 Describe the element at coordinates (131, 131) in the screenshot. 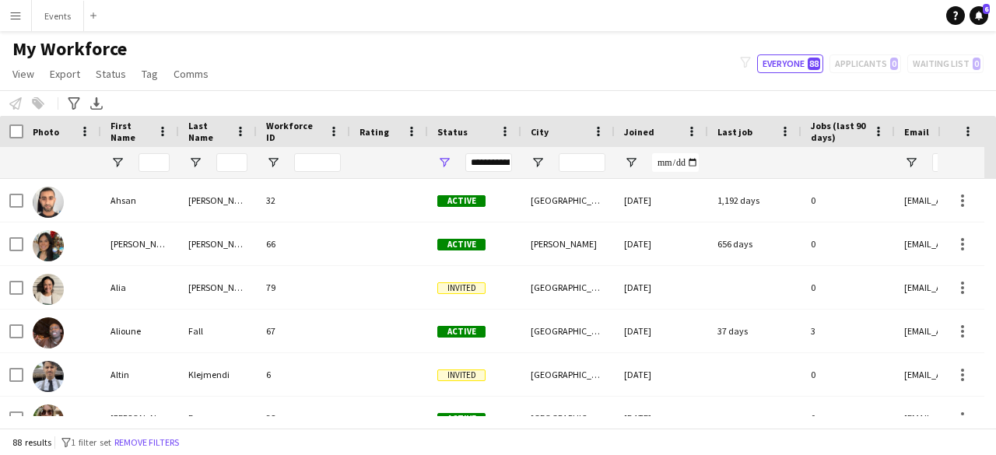

I see `span: First Name` at that location.